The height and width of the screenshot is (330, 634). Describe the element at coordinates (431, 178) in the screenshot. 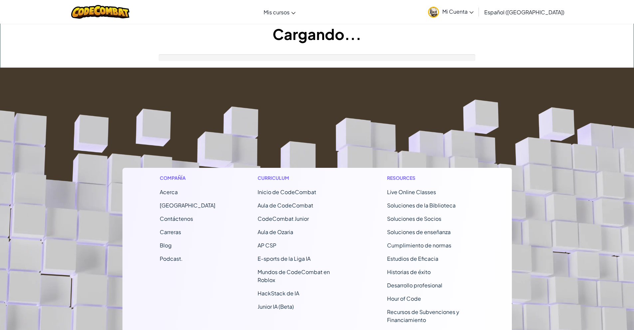

I see `h1: Resources` at that location.